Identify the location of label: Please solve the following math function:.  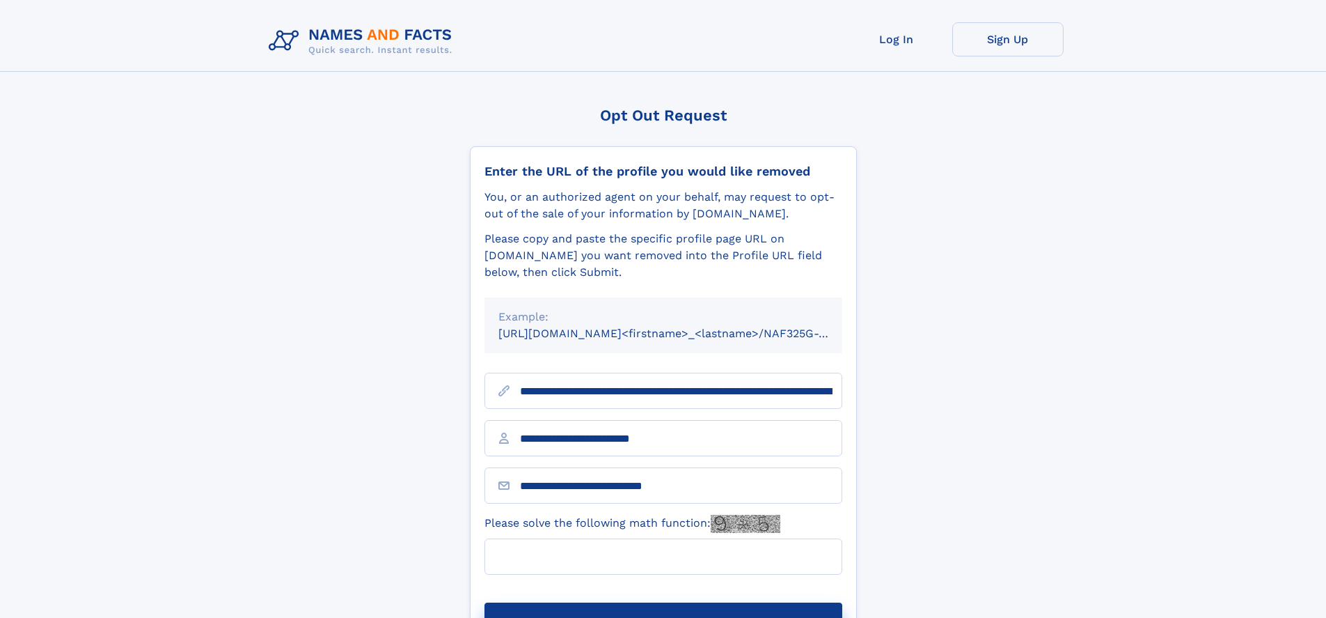
(632, 524).